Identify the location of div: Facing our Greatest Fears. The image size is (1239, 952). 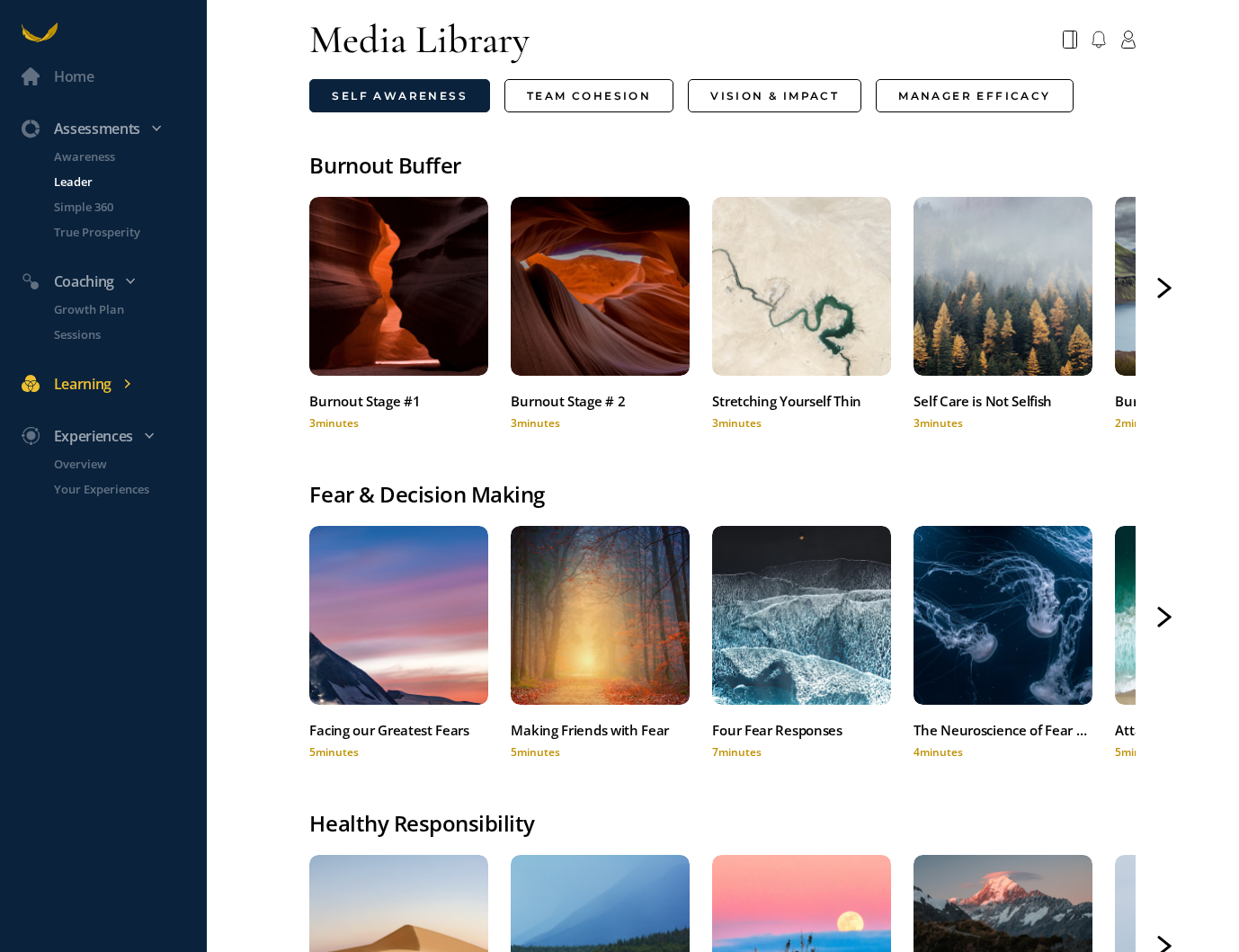
(398, 730).